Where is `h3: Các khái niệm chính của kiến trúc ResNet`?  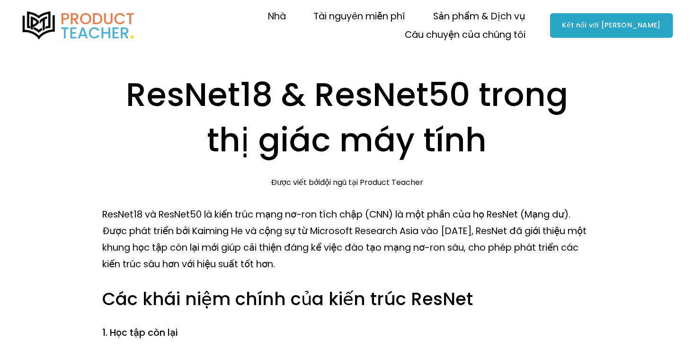 h3: Các khái niệm chính của kiến trúc ResNet is located at coordinates (347, 299).